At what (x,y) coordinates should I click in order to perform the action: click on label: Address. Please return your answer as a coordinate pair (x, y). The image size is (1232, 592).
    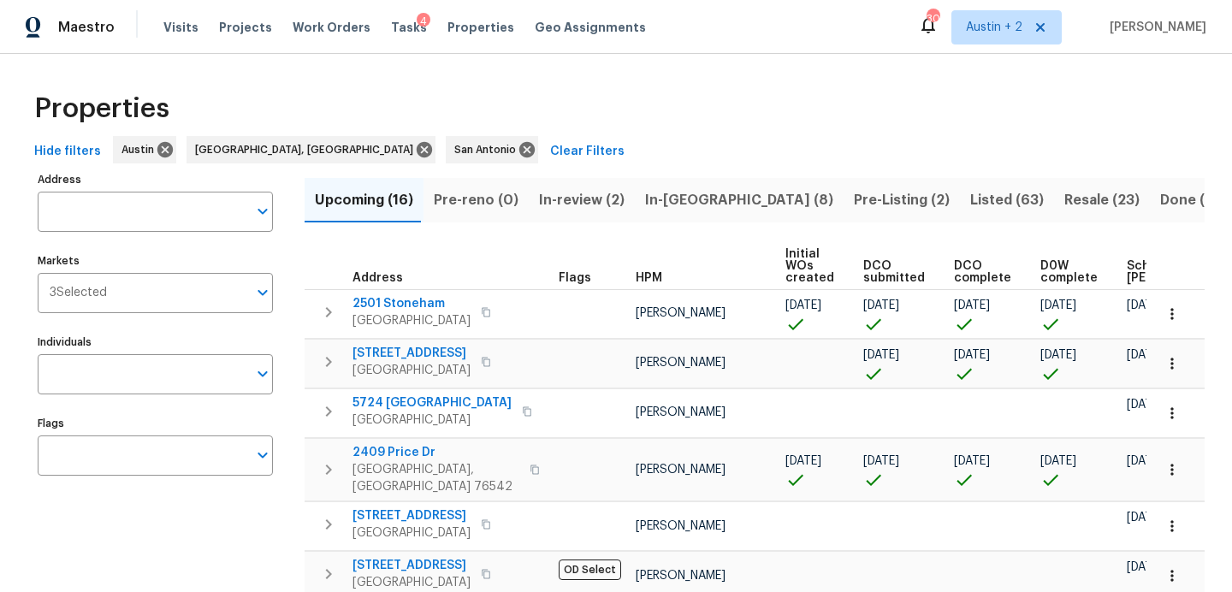
    Looking at the image, I should click on (155, 180).